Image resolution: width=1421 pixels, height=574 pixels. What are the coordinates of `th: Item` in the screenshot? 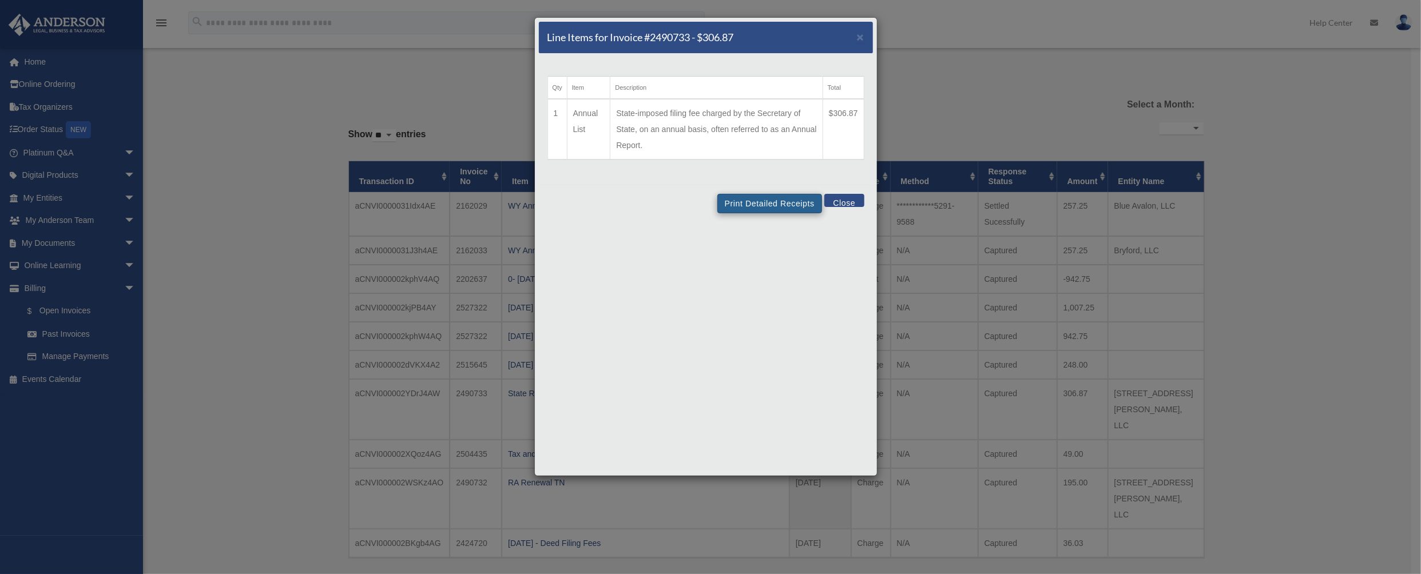 It's located at (589, 88).